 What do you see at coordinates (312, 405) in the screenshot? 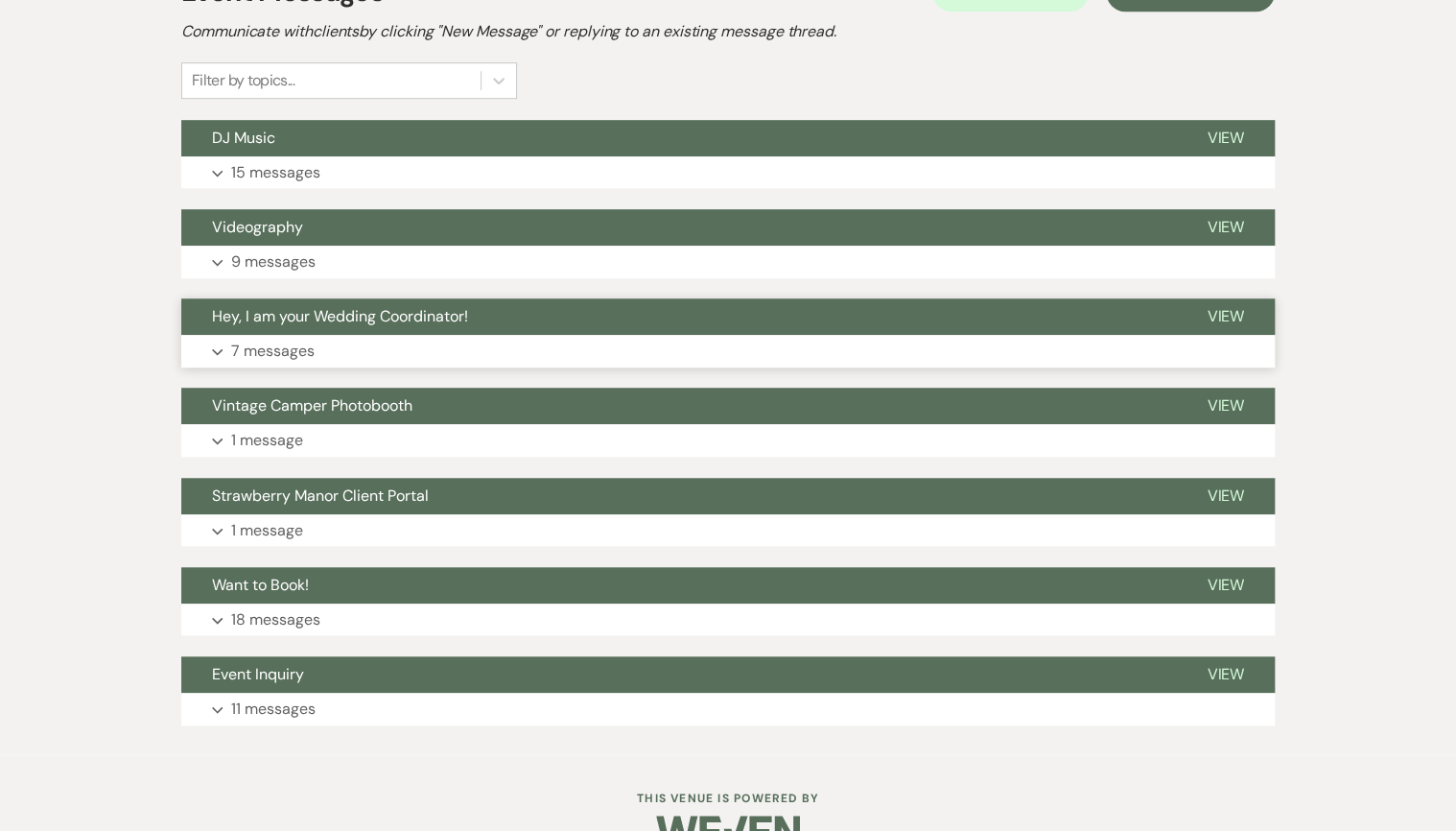
I see `span: Vintage Camper Photobooth` at bounding box center [312, 405].